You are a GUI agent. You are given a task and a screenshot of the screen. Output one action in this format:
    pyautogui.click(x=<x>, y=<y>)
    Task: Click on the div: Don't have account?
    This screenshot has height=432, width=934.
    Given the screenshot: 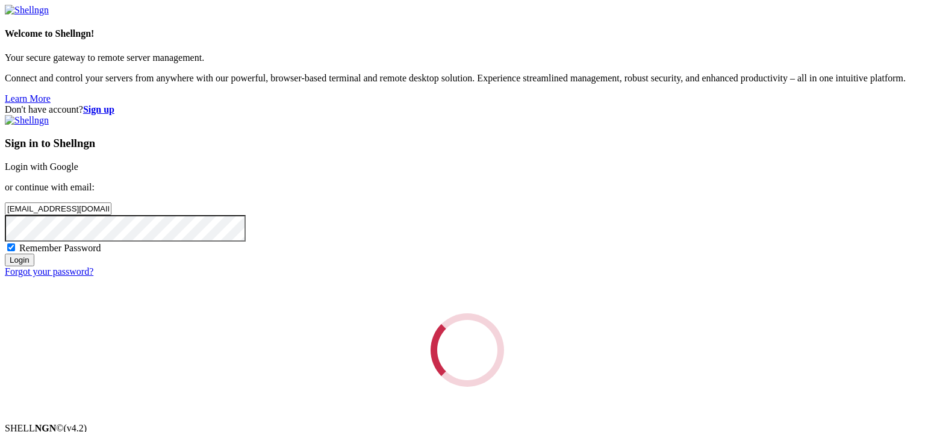 What is the action you would take?
    pyautogui.click(x=467, y=110)
    